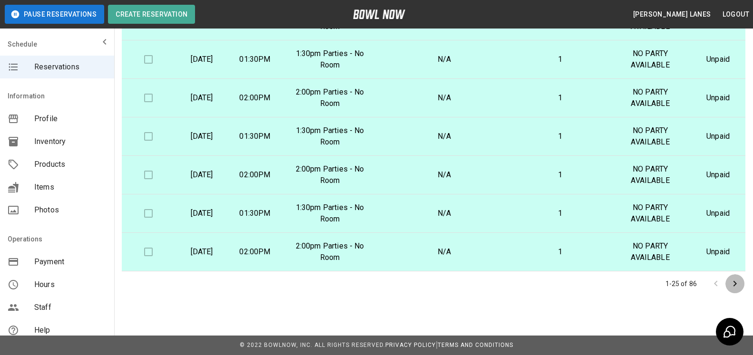 The width and height of the screenshot is (753, 355). I want to click on span: Photos, so click(70, 210).